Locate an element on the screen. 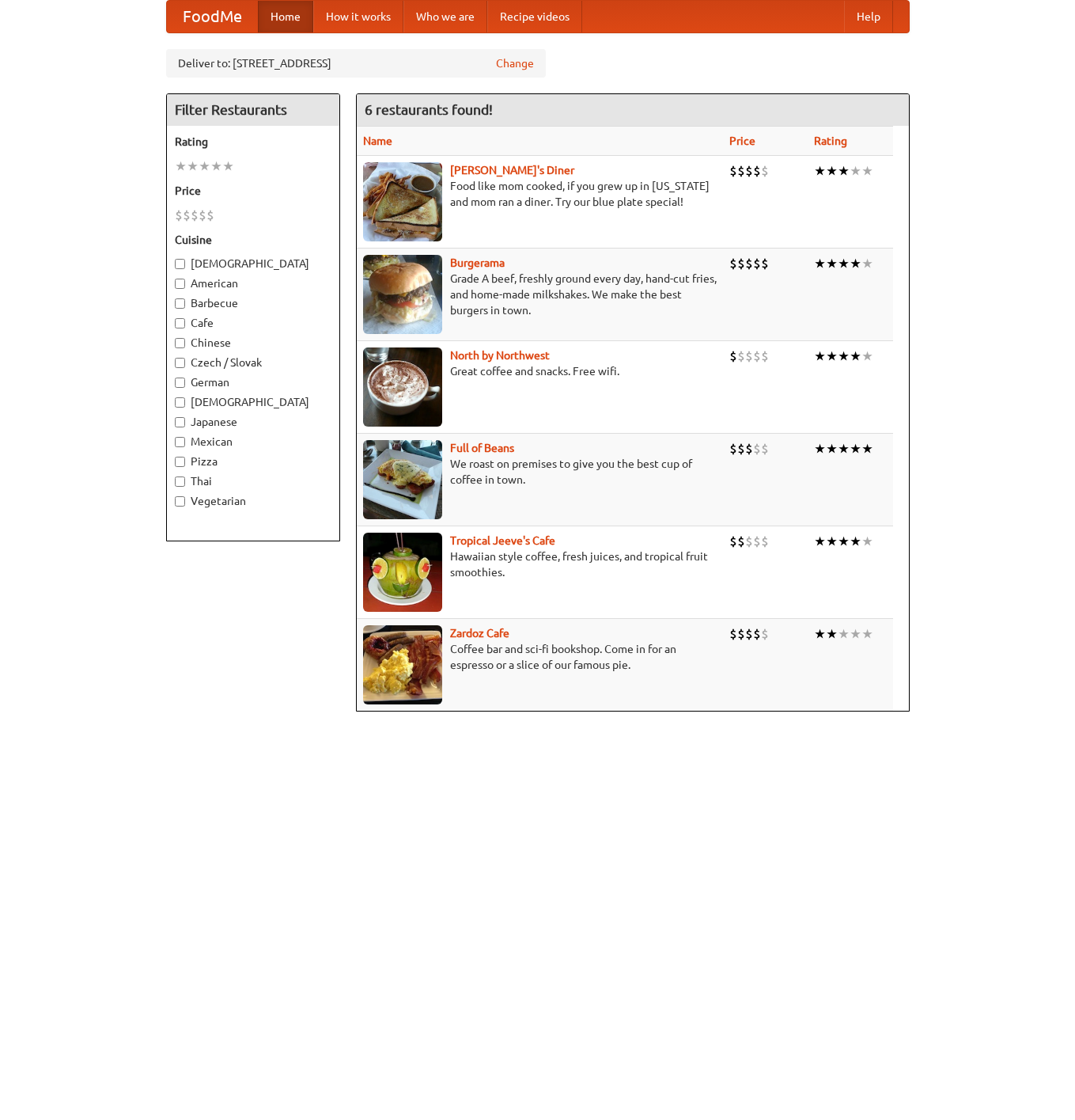 The width and height of the screenshot is (1075, 1120). b: North by Northwest is located at coordinates (500, 356).